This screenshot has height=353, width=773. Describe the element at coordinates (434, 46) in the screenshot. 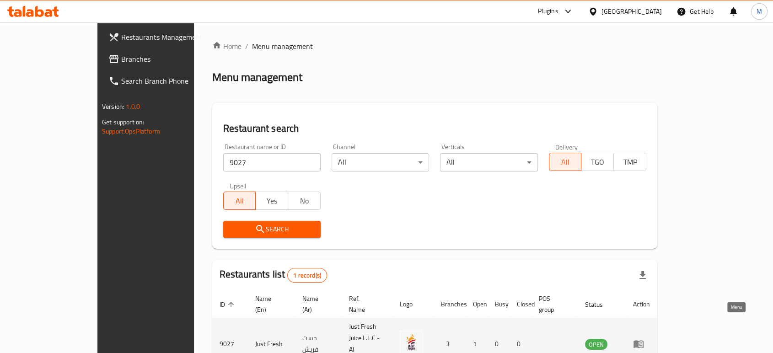

I see `nav: breadcrumb` at that location.